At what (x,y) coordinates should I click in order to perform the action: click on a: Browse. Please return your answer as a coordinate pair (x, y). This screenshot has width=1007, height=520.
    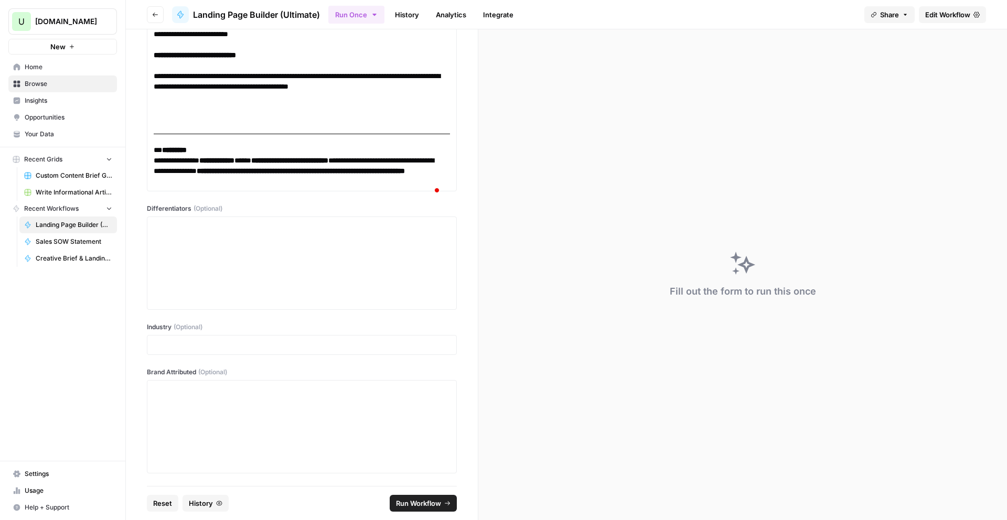
    Looking at the image, I should click on (62, 84).